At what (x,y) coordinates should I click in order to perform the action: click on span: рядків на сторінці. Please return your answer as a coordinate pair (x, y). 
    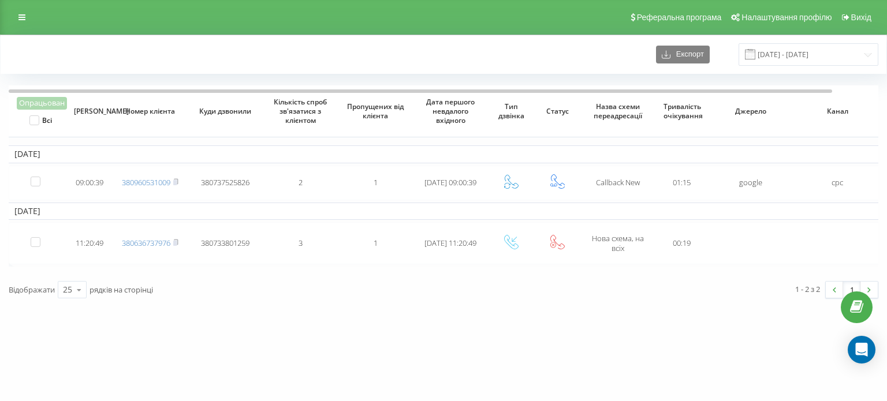
    Looking at the image, I should click on (121, 290).